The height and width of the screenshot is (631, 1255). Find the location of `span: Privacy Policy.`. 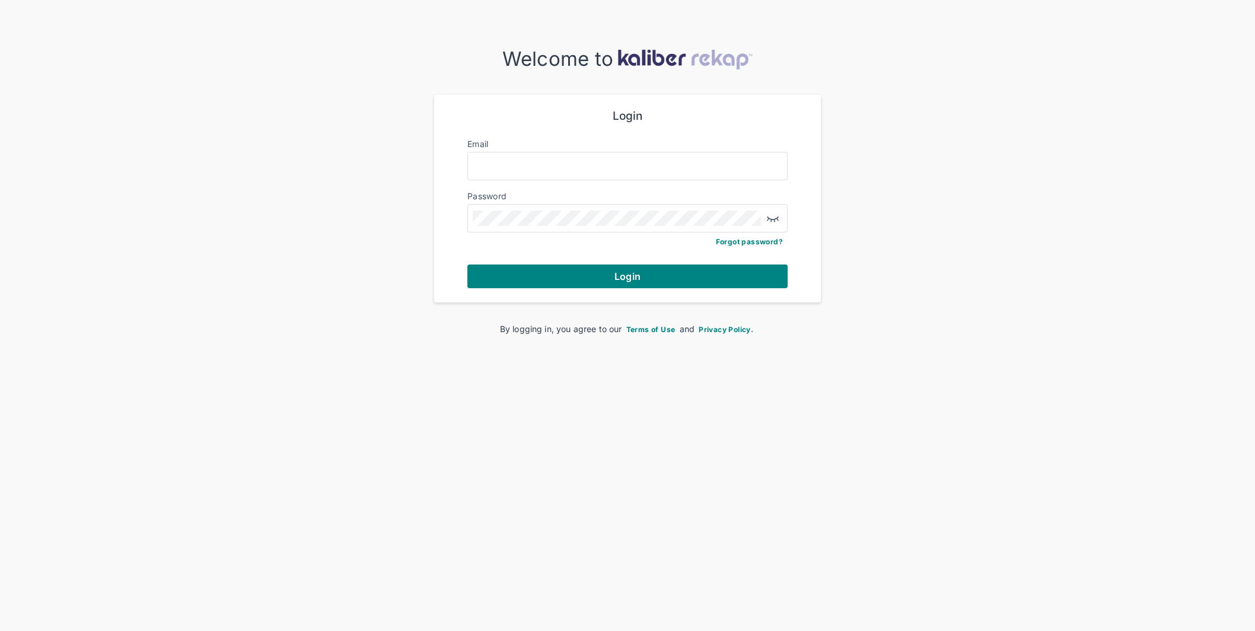

span: Privacy Policy. is located at coordinates (726, 329).